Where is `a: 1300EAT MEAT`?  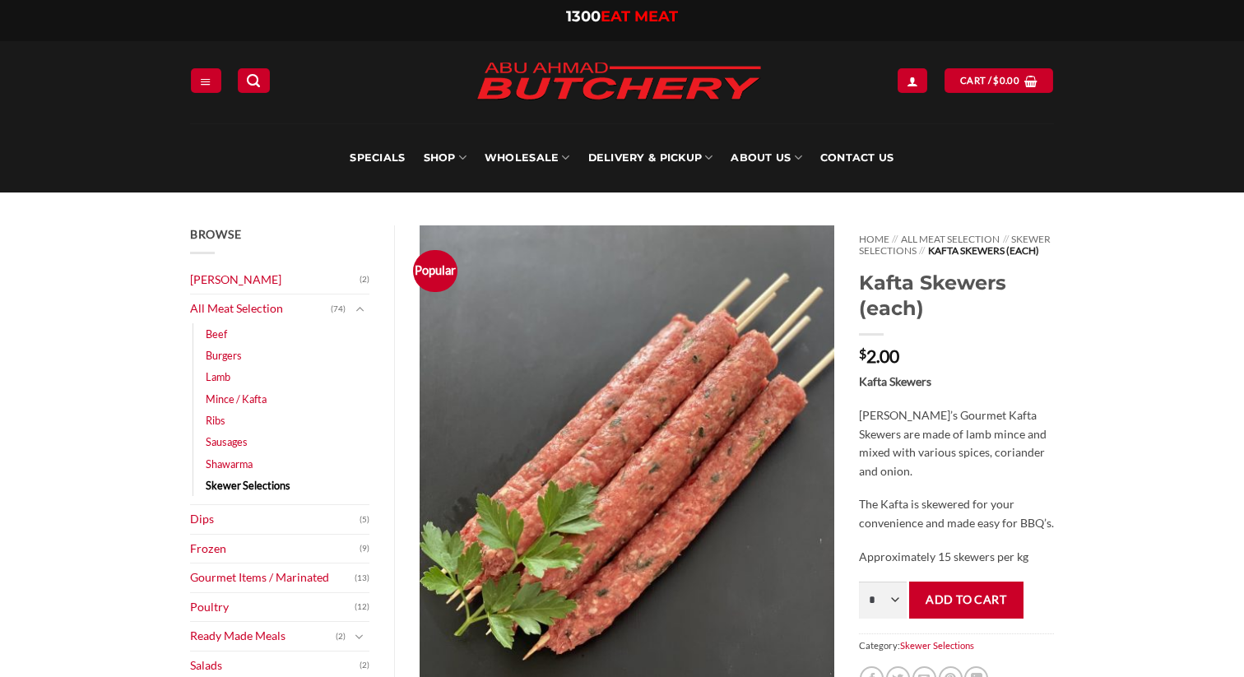
a: 1300EAT MEAT is located at coordinates (622, 16).